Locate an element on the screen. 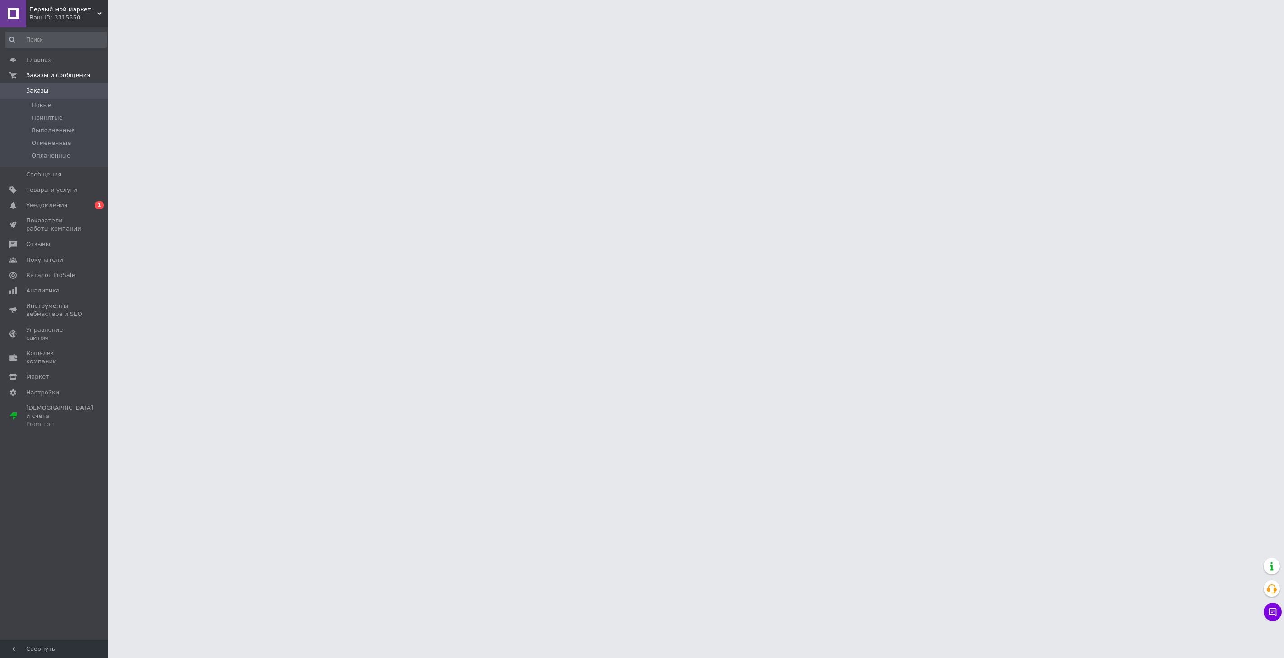 The width and height of the screenshot is (1284, 658). span: Заказы и сообщения is located at coordinates (58, 75).